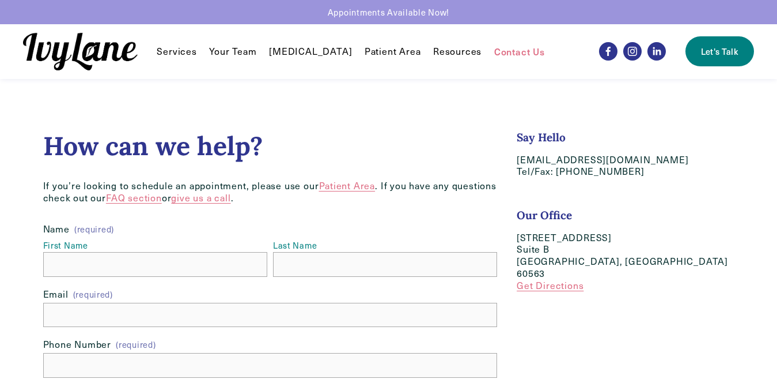 This screenshot has width=777, height=379. I want to click on a: Your Team, so click(233, 51).